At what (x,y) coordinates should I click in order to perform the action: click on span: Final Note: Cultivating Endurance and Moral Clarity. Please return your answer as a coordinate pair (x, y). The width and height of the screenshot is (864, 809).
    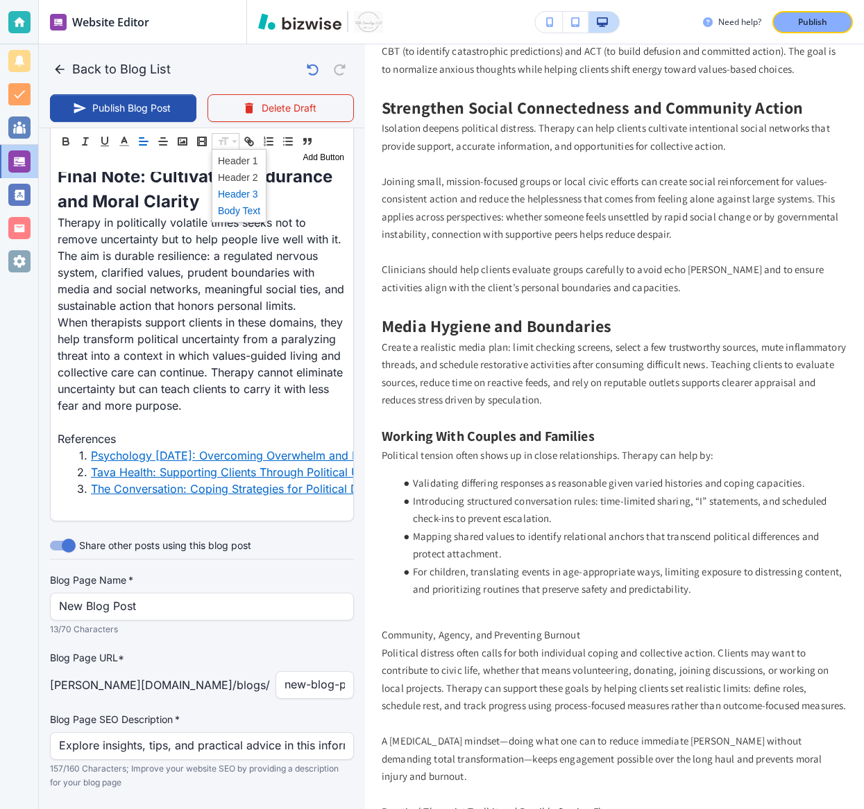
    Looking at the image, I should click on (197, 189).